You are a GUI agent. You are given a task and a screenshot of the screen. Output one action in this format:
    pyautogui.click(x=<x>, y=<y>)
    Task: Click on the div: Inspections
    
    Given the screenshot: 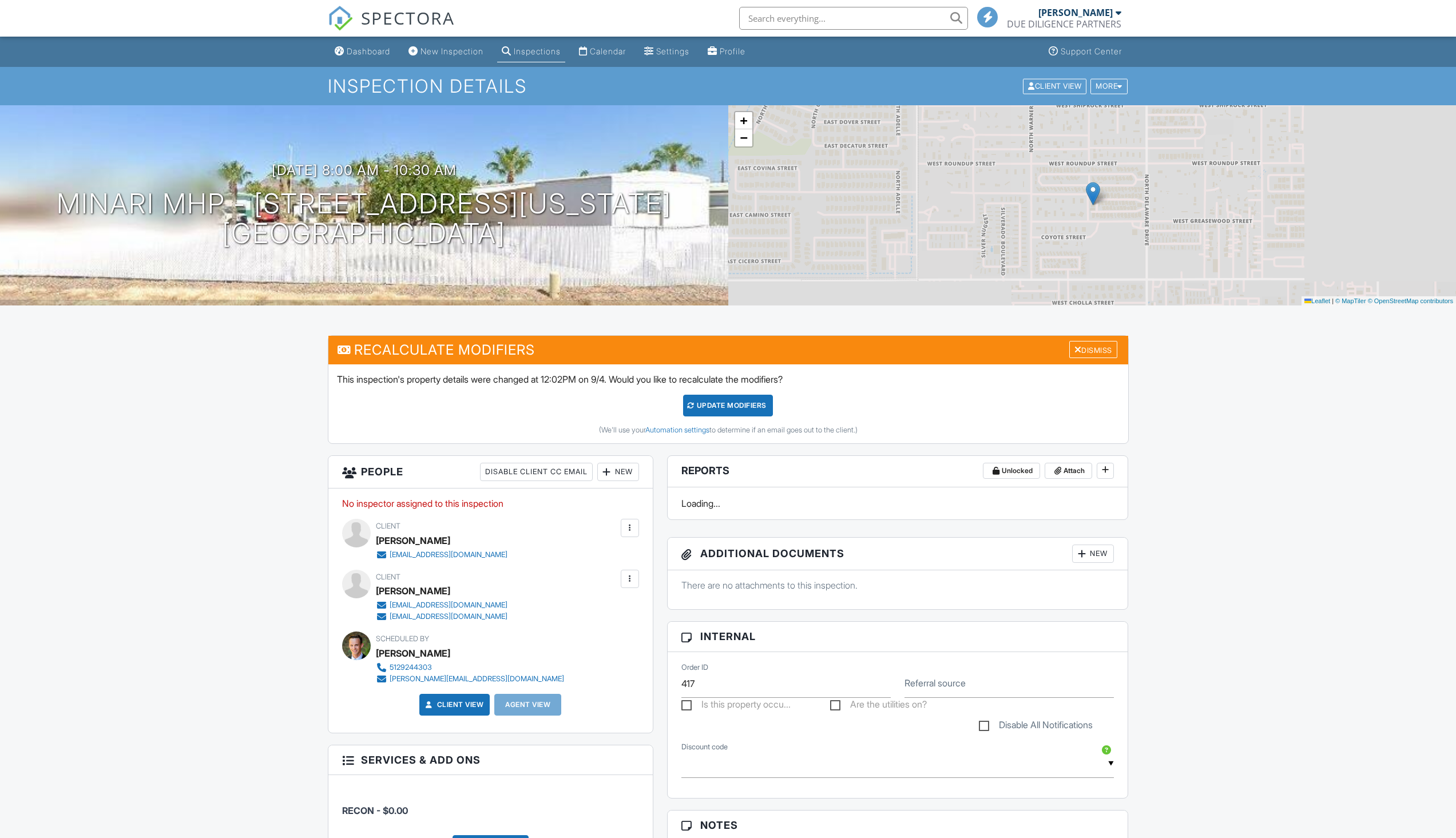 What is the action you would take?
    pyautogui.click(x=537, y=51)
    